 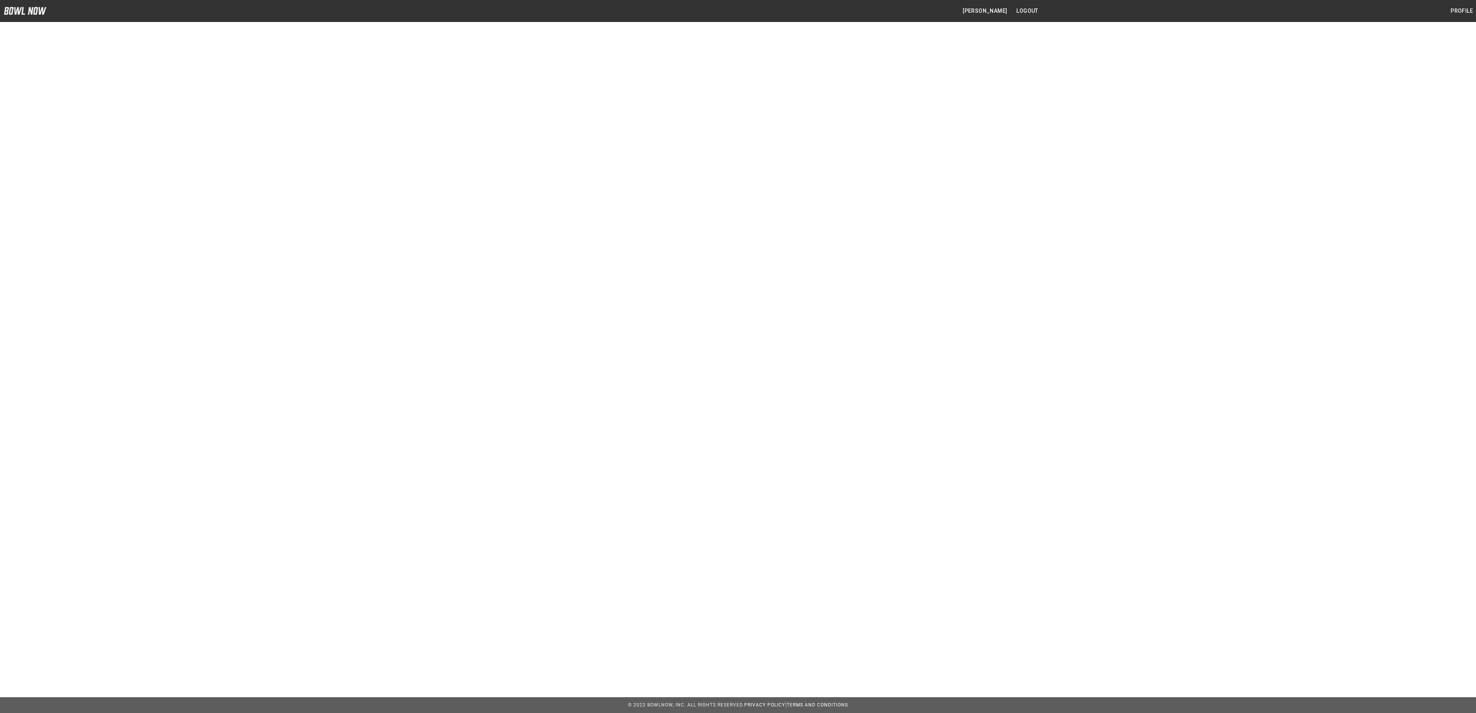 What do you see at coordinates (25, 11) in the screenshot?
I see `img: logo` at bounding box center [25, 11].